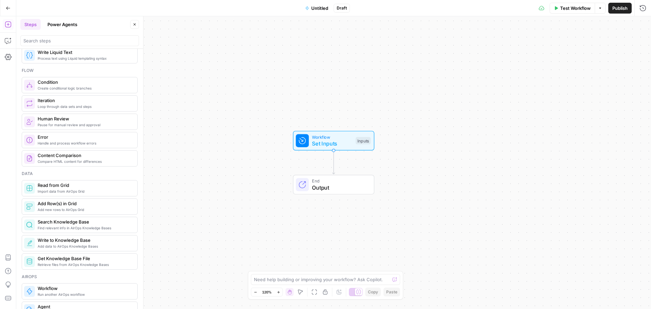 This screenshot has height=309, width=651. I want to click on span: Search Knowledge Base, so click(85, 222).